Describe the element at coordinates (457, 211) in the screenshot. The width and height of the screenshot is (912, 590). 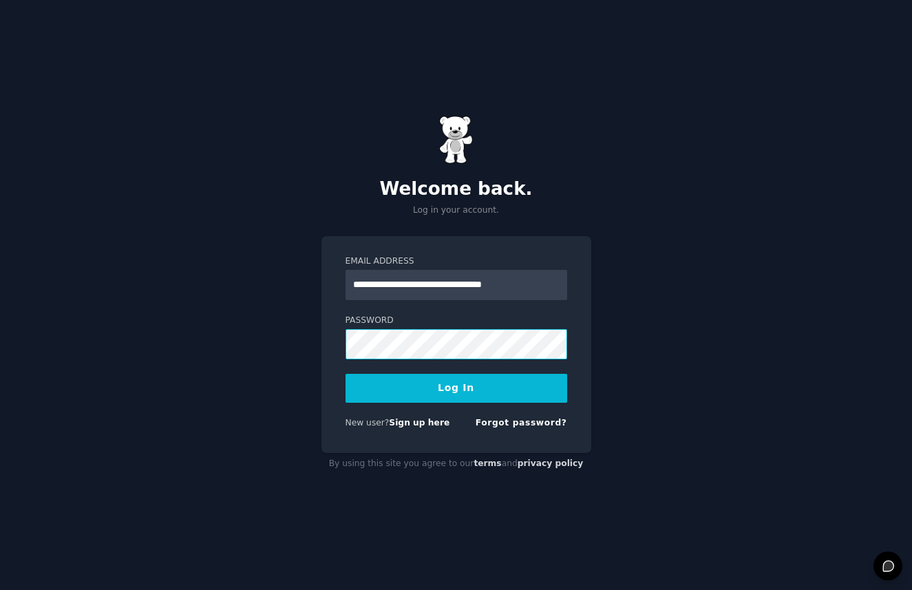
I see `p: Log in your account.` at that location.